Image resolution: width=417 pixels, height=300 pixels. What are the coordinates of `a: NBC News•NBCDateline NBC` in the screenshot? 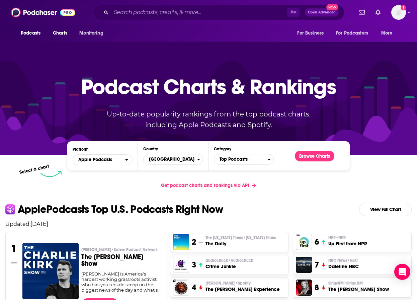 It's located at (344, 263).